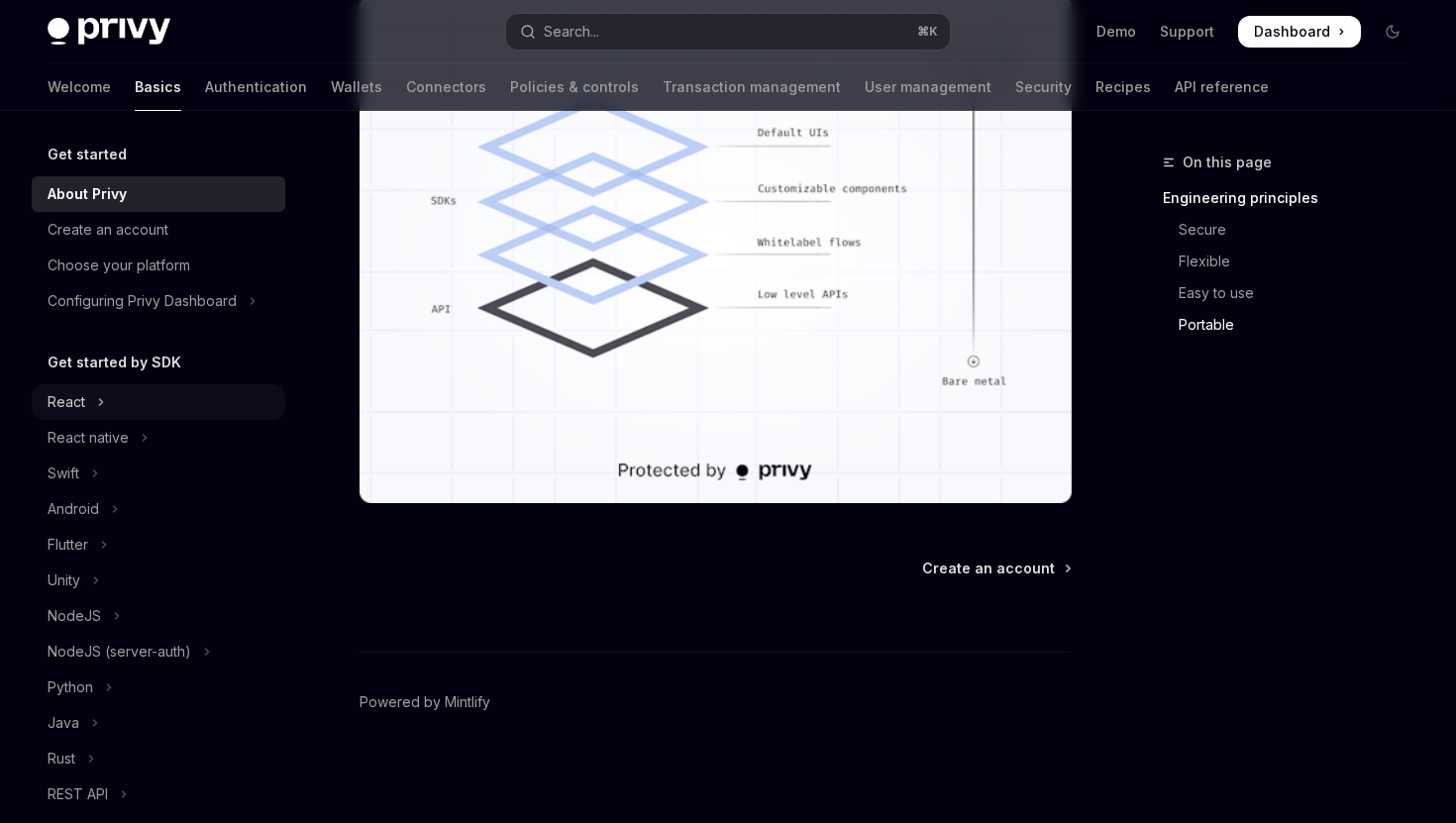 This screenshot has height=823, width=1456. I want to click on span: On this page, so click(1227, 163).